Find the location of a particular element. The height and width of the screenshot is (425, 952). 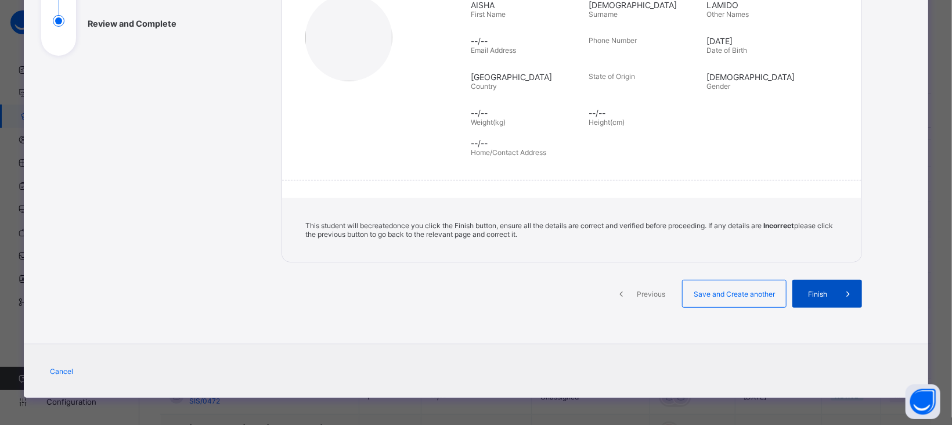

span: Surname is located at coordinates (603, 14).